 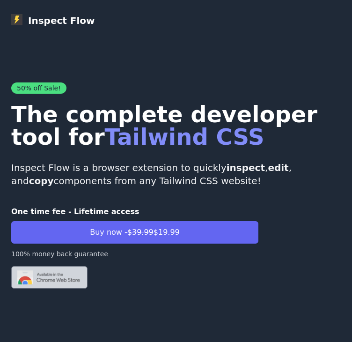 What do you see at coordinates (176, 21) in the screenshot?
I see `nav: Global` at bounding box center [176, 21].